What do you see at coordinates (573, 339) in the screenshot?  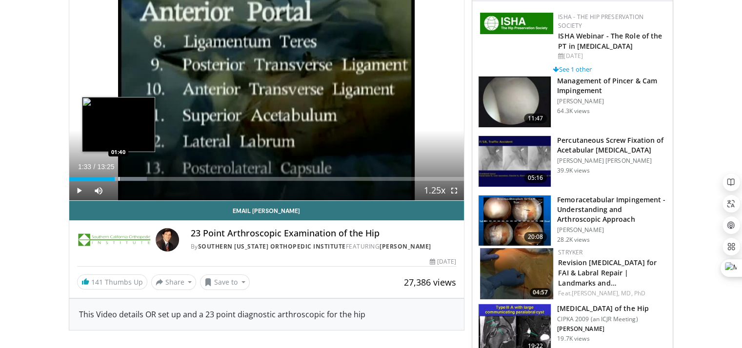 I see `p: 19.7K views` at bounding box center [573, 339].